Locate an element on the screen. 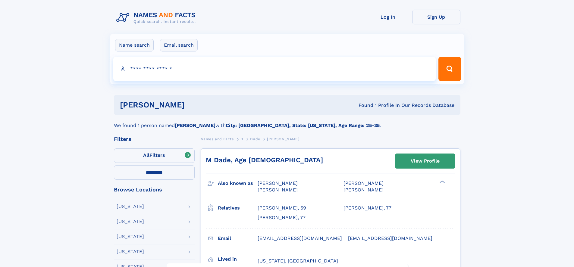 The height and width of the screenshot is (267, 574). a: Sign Up is located at coordinates (436, 17).